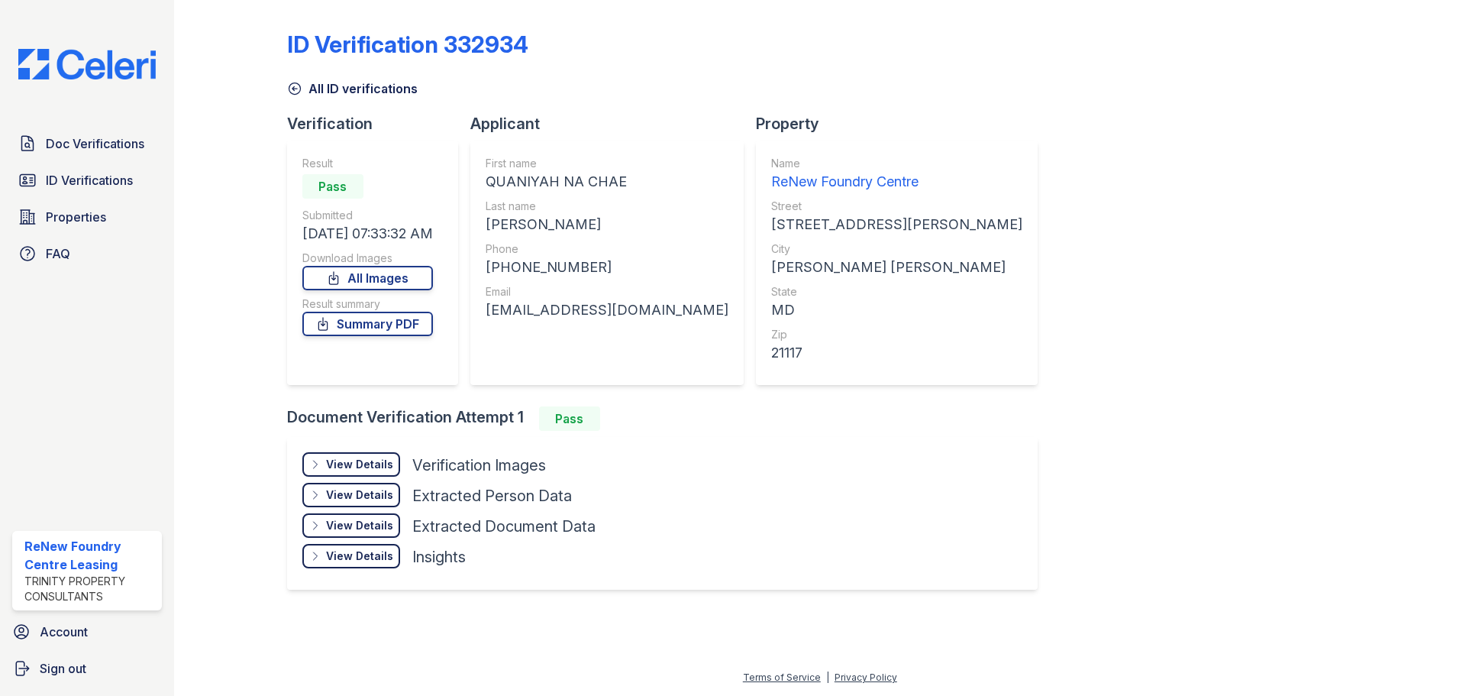 The height and width of the screenshot is (696, 1466). Describe the element at coordinates (87, 217) in the screenshot. I see `a: Properties` at that location.